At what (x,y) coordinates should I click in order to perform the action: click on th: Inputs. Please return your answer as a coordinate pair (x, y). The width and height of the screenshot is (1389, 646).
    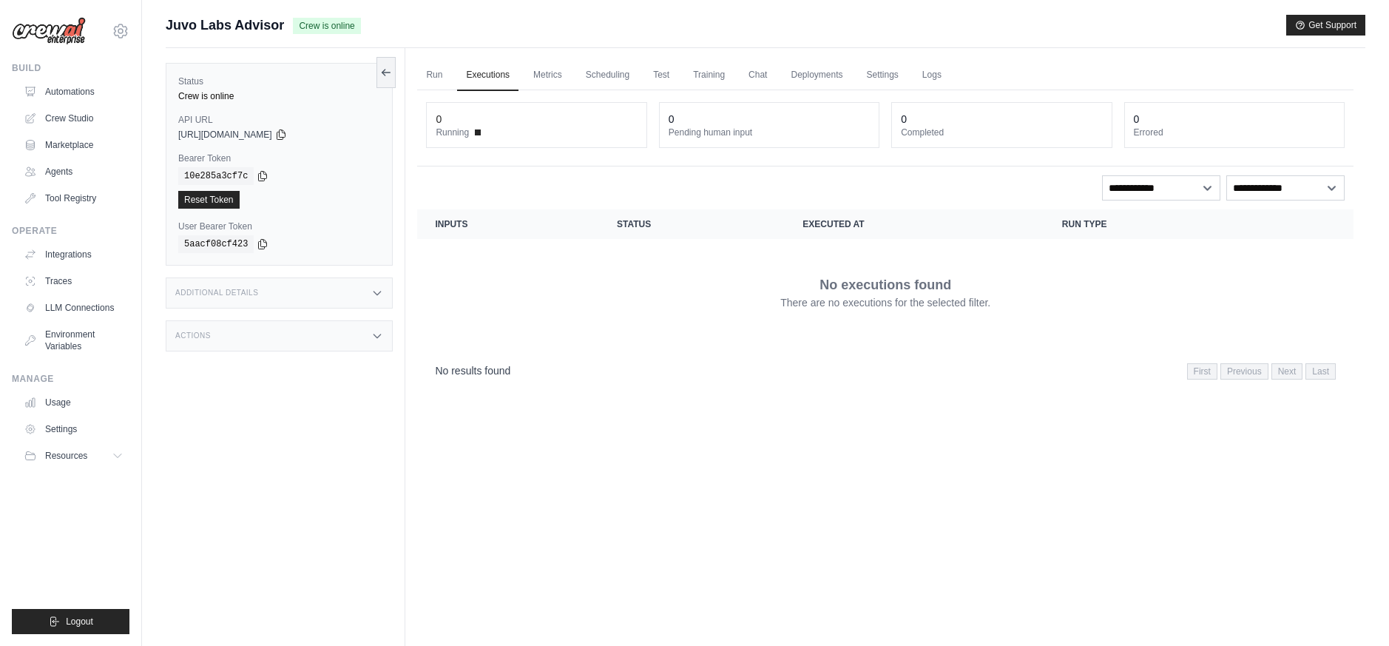
    Looking at the image, I should click on (508, 224).